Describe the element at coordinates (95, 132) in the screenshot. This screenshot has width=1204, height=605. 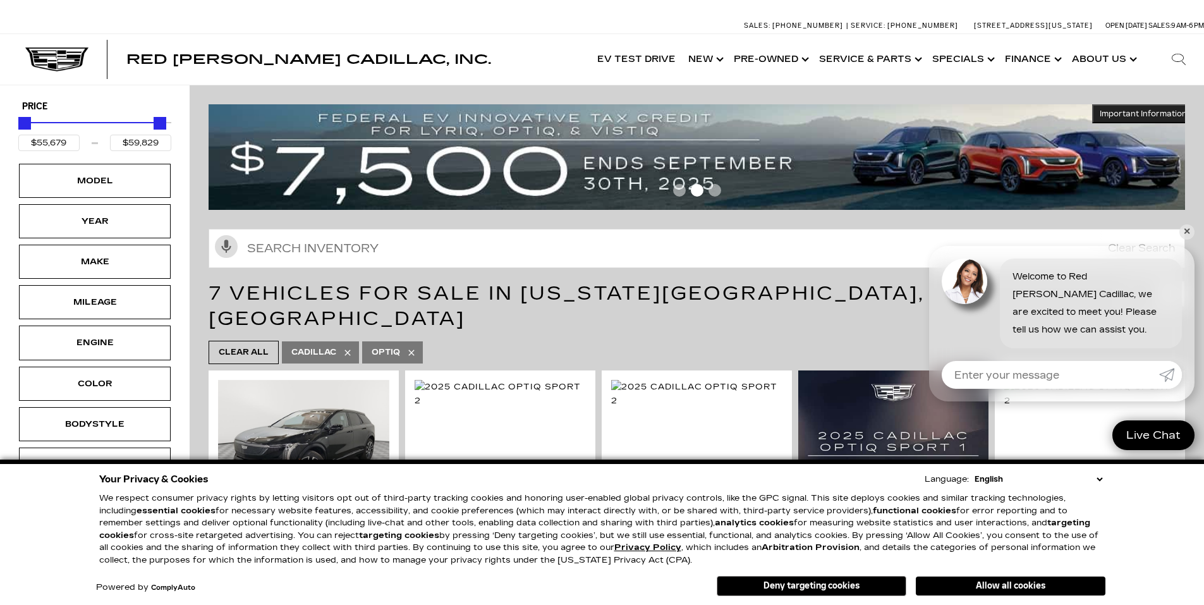
I see `div: Price` at that location.